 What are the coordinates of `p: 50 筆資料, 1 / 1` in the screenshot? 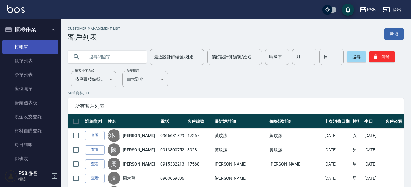 It's located at (236, 93).